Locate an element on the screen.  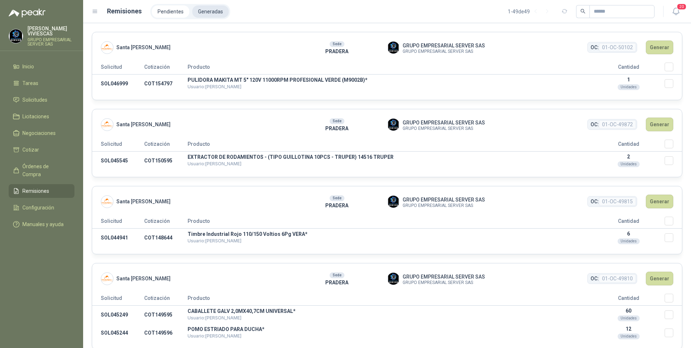
span: Negociaciones is located at coordinates (39, 133).